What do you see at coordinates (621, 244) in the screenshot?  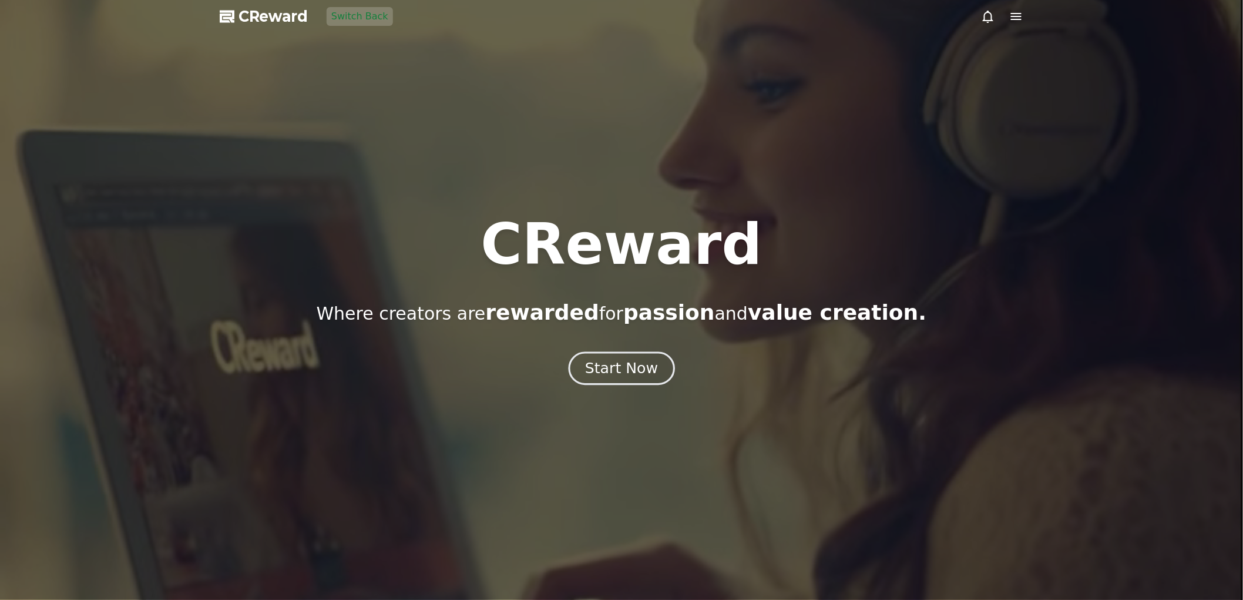 I see `h1: CReward` at bounding box center [621, 244].